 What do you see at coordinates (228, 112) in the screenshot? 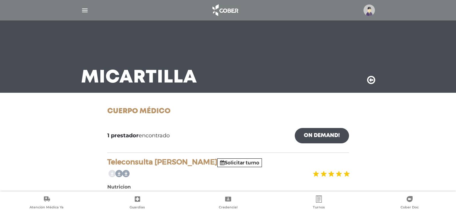
I see `h1: Cuerpo Médico` at bounding box center [228, 112].